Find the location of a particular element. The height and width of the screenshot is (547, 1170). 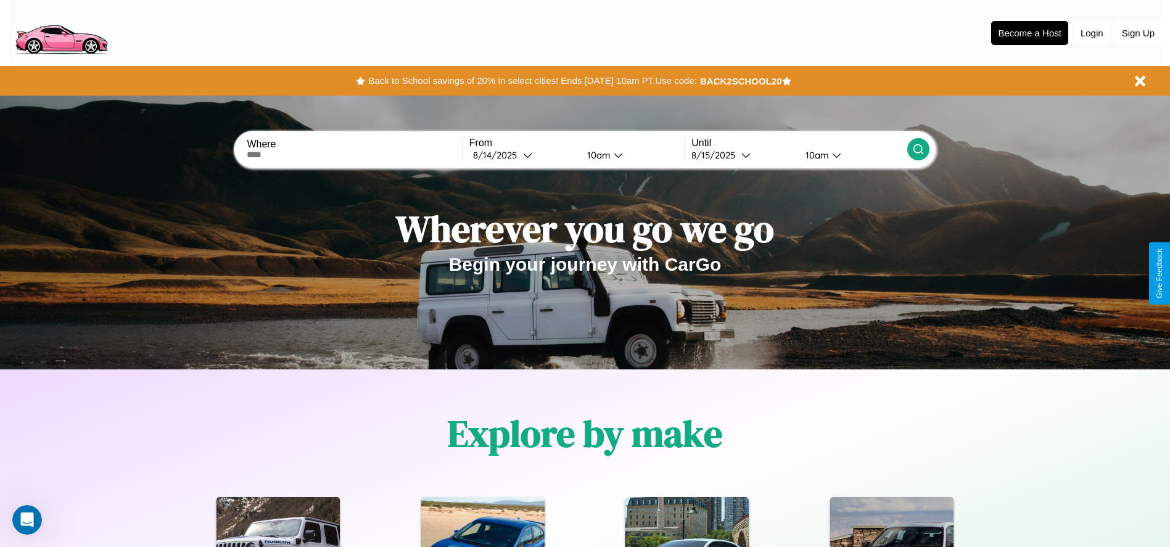

div: 8 / 15 / 2025 is located at coordinates (716, 155).